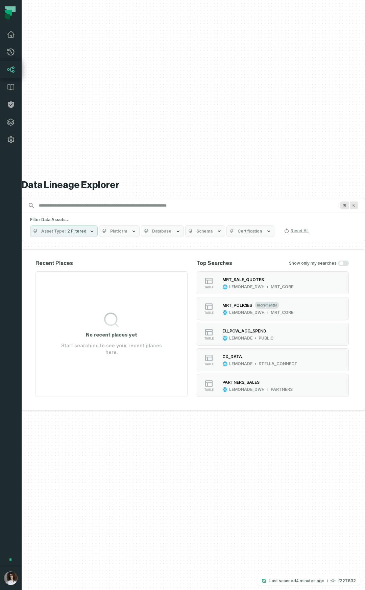  Describe the element at coordinates (310, 581) in the screenshot. I see `relative-time: Aug 28, 2025, 6:04 PM GMT+3` at that location.